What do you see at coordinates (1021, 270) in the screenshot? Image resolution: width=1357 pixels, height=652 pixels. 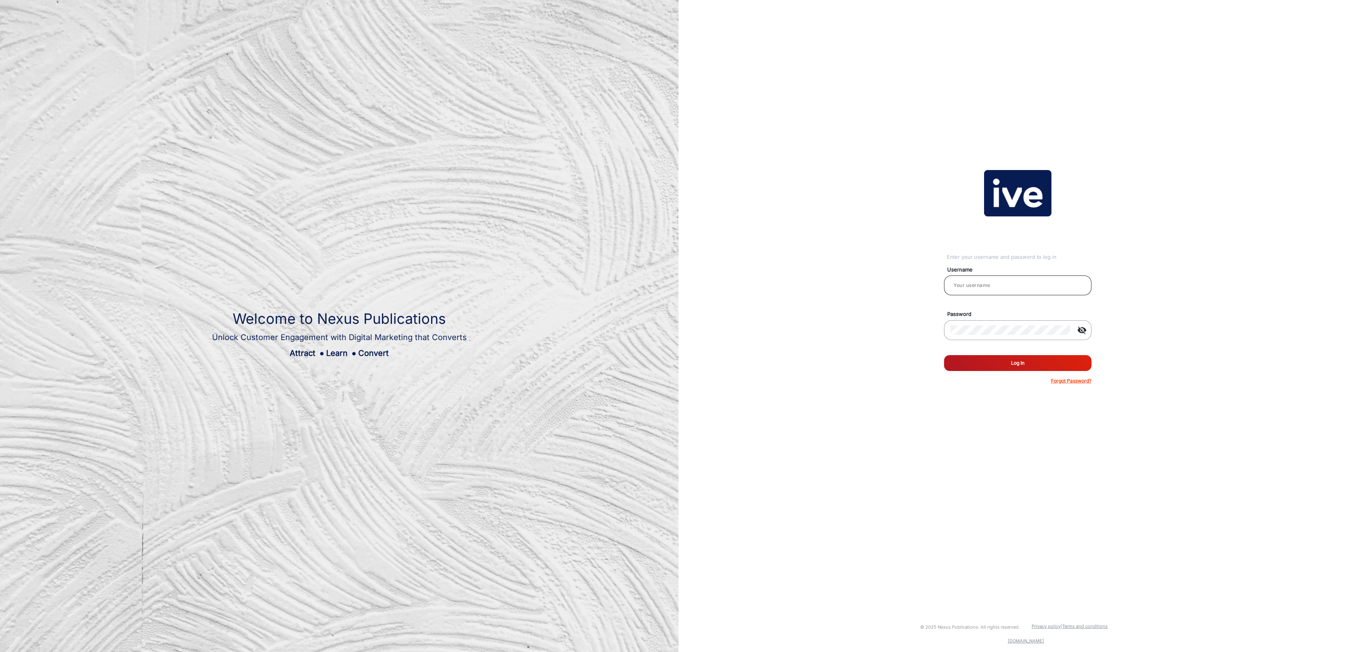 I see `mat-label: Username` at bounding box center [1021, 270].